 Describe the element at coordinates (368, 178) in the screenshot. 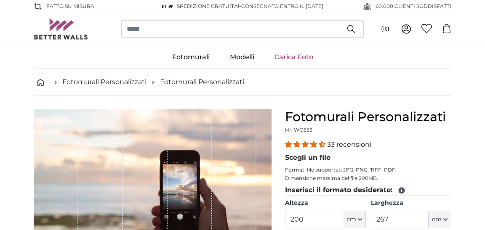

I see `p: Dimensione massima del file 200MB.` at that location.